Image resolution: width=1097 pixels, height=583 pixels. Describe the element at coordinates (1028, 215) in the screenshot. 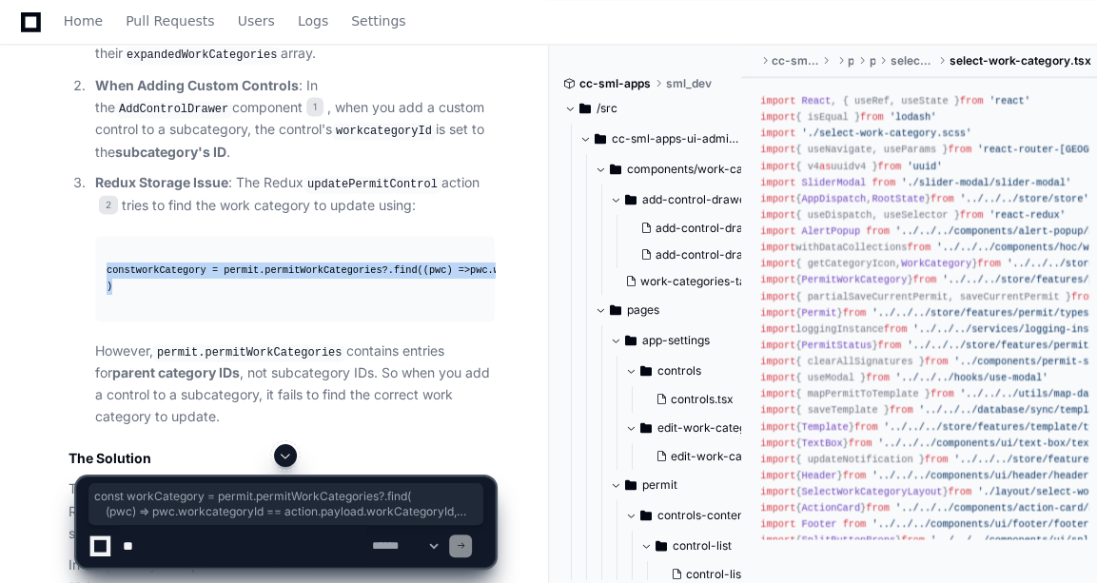

I see `span: 'react-redux'` at that location.